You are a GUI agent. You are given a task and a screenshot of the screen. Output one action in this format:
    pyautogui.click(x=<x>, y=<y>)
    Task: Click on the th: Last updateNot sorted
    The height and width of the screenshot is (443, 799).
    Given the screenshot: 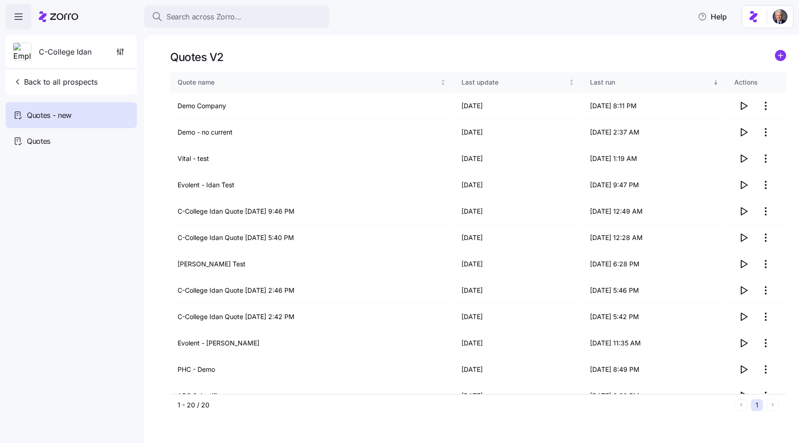 What is the action you would take?
    pyautogui.click(x=518, y=82)
    